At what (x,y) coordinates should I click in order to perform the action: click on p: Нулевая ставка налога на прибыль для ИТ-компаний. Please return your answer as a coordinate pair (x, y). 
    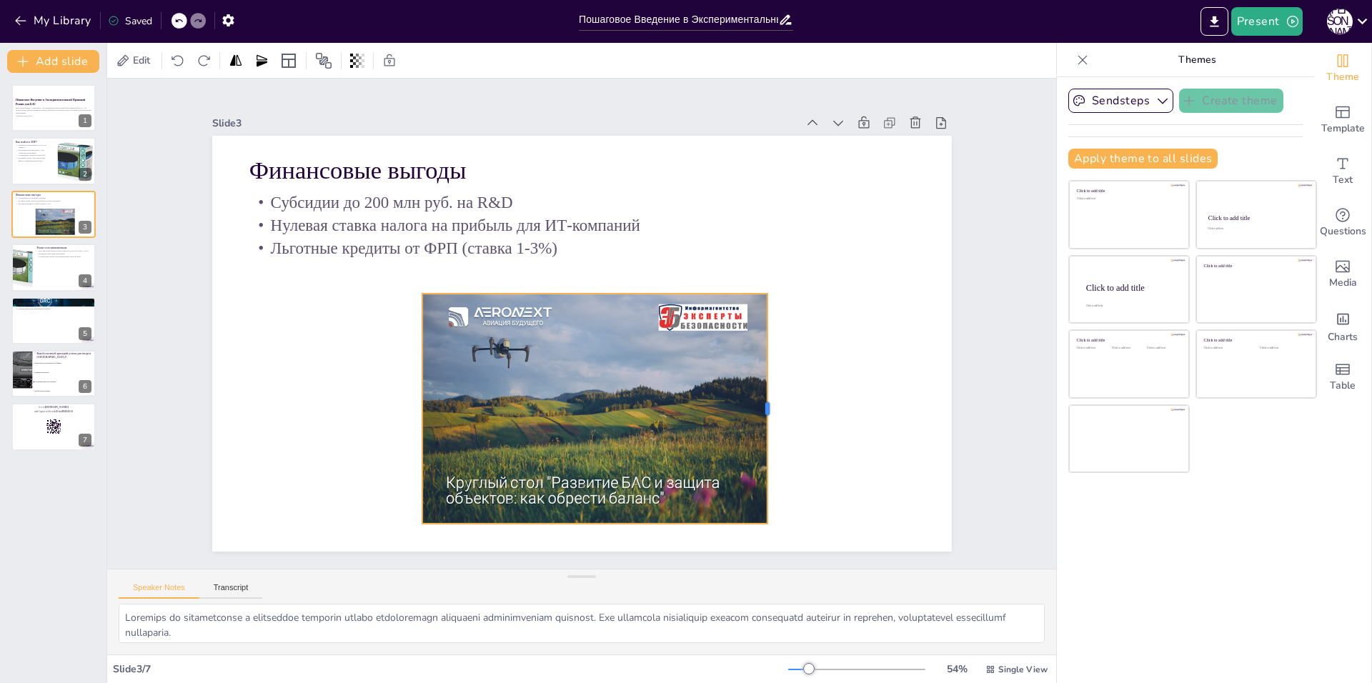
    Looking at the image, I should click on (43, 201).